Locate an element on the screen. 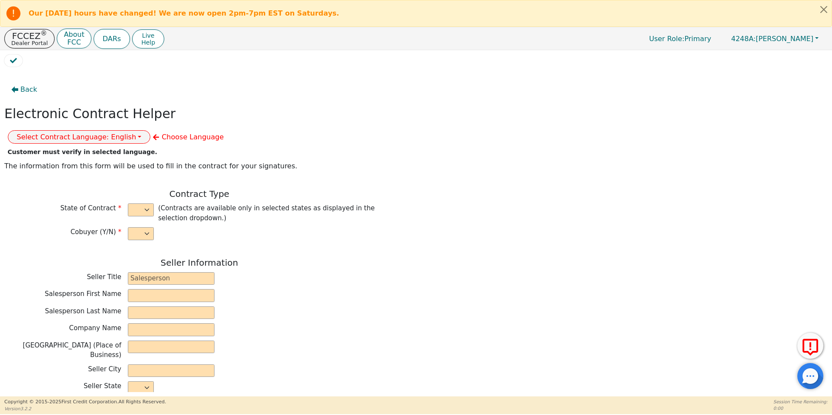  button: Close alert is located at coordinates (823, 9).